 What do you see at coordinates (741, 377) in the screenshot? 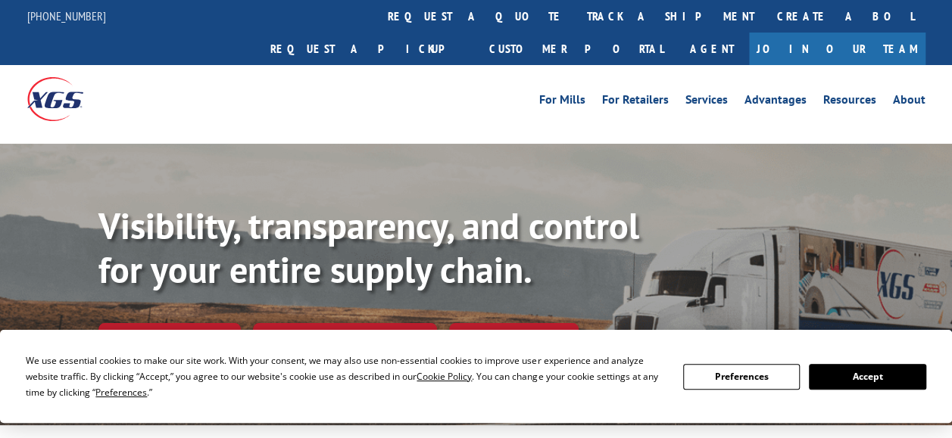
I see `button: Preferences` at bounding box center [741, 377].